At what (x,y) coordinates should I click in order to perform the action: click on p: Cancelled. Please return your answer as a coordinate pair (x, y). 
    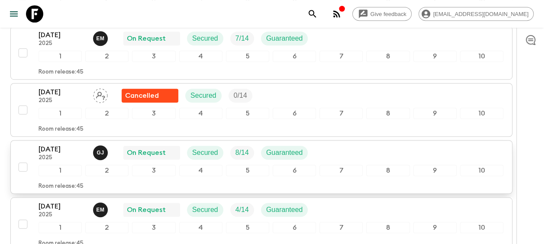
    Looking at the image, I should click on (142, 96).